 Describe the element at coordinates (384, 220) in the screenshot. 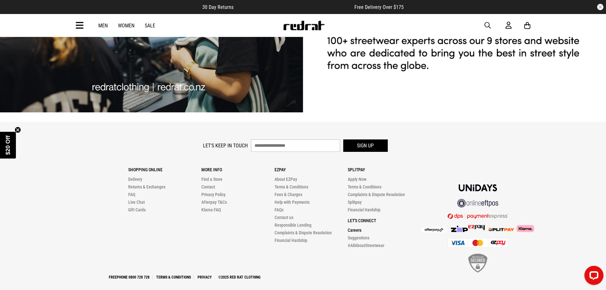

I see `p: Let's Connect` at that location.